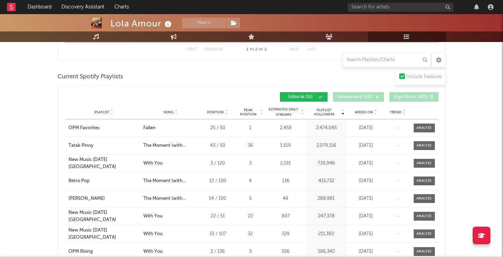 Image resolution: width=503 pixels, height=257 pixels. I want to click on div: 2,079,156, so click(326, 146).